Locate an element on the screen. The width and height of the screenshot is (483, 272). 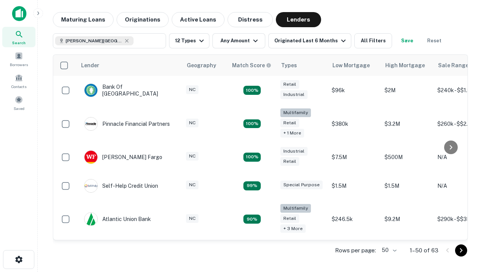
div: Chat Widget is located at coordinates (465, 205).